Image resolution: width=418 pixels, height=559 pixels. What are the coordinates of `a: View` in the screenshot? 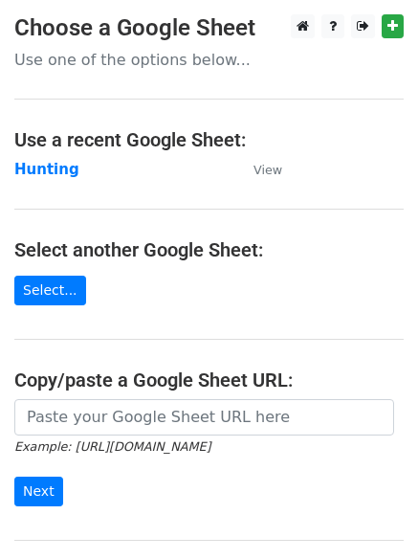 It's located at (258, 169).